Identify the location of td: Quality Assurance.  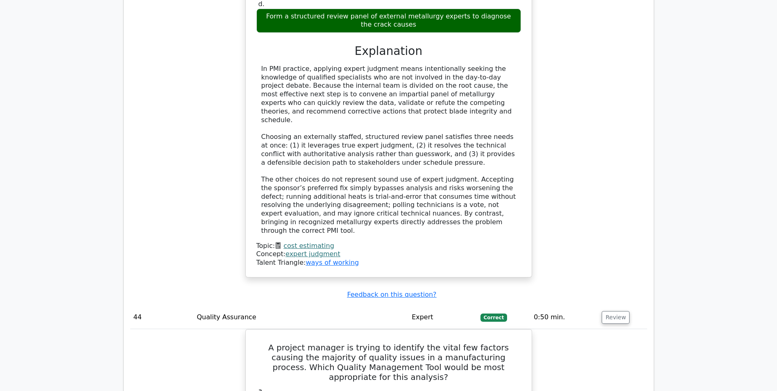
(301, 317).